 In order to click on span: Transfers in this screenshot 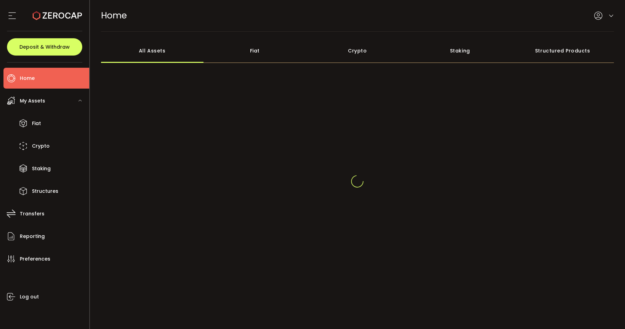, I will do `click(32, 213)`.